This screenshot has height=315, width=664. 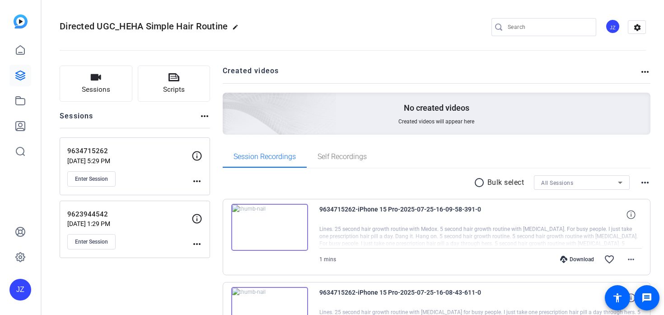 What do you see at coordinates (637, 28) in the screenshot?
I see `mat-icon: settings` at bounding box center [637, 28].